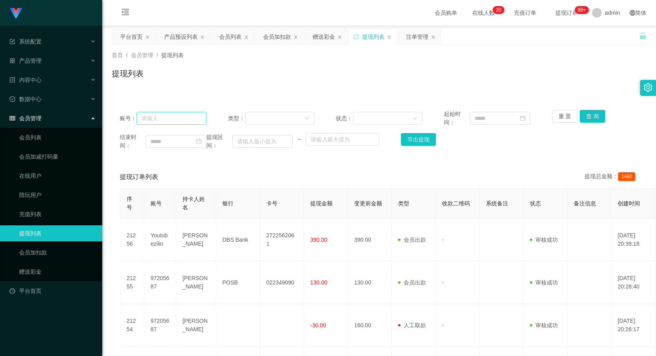  I want to click on i: 图标: setting, so click(648, 87).